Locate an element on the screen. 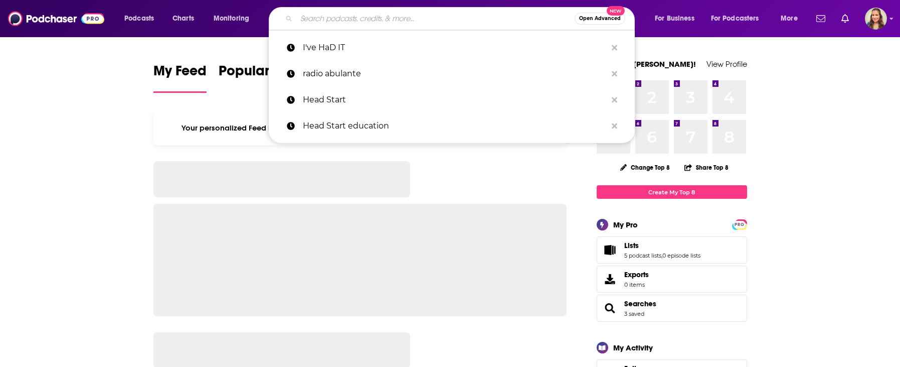 This screenshot has height=367, width=900. span: For Podcasters is located at coordinates (735, 19).